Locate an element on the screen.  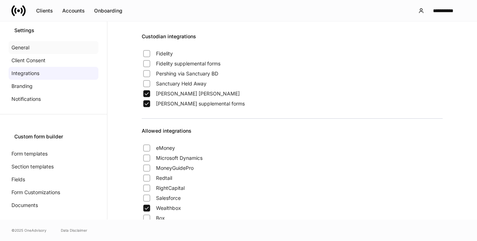
span: MoneyGuidePro is located at coordinates (175, 168).